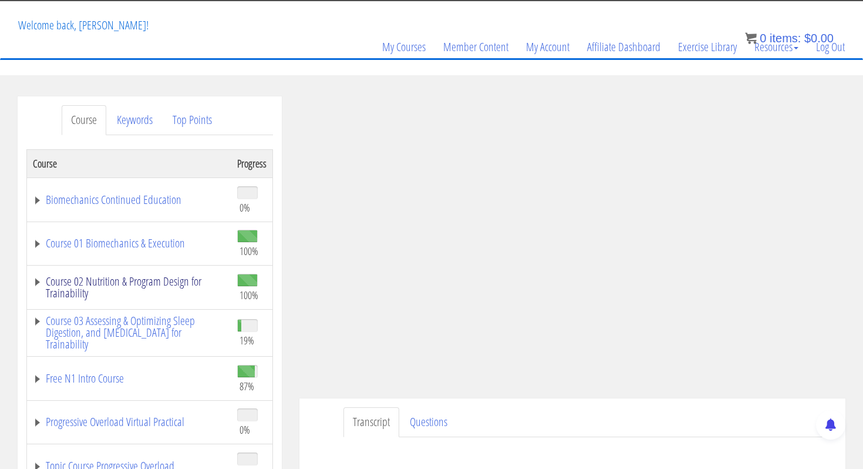  I want to click on a: Course, so click(84, 120).